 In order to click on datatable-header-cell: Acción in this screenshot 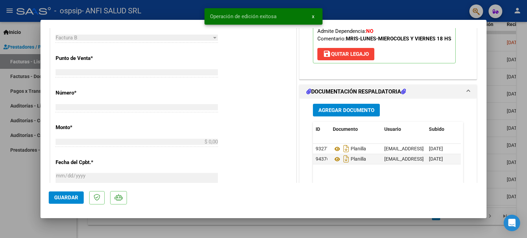, I will do `click(478, 129)`.